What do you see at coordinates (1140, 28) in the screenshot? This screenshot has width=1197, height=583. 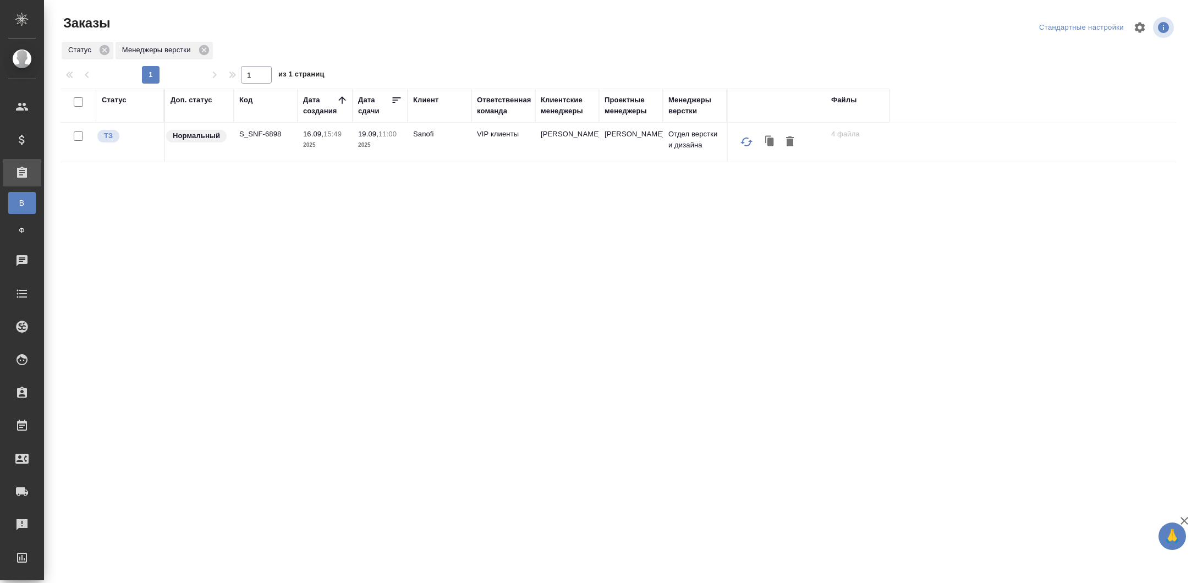 I see `span: Настроить таблицу` at bounding box center [1140, 28].